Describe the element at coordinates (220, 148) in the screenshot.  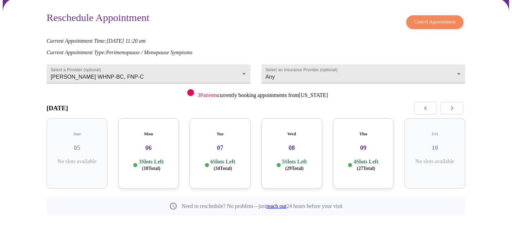
I see `h3: 07` at that location.